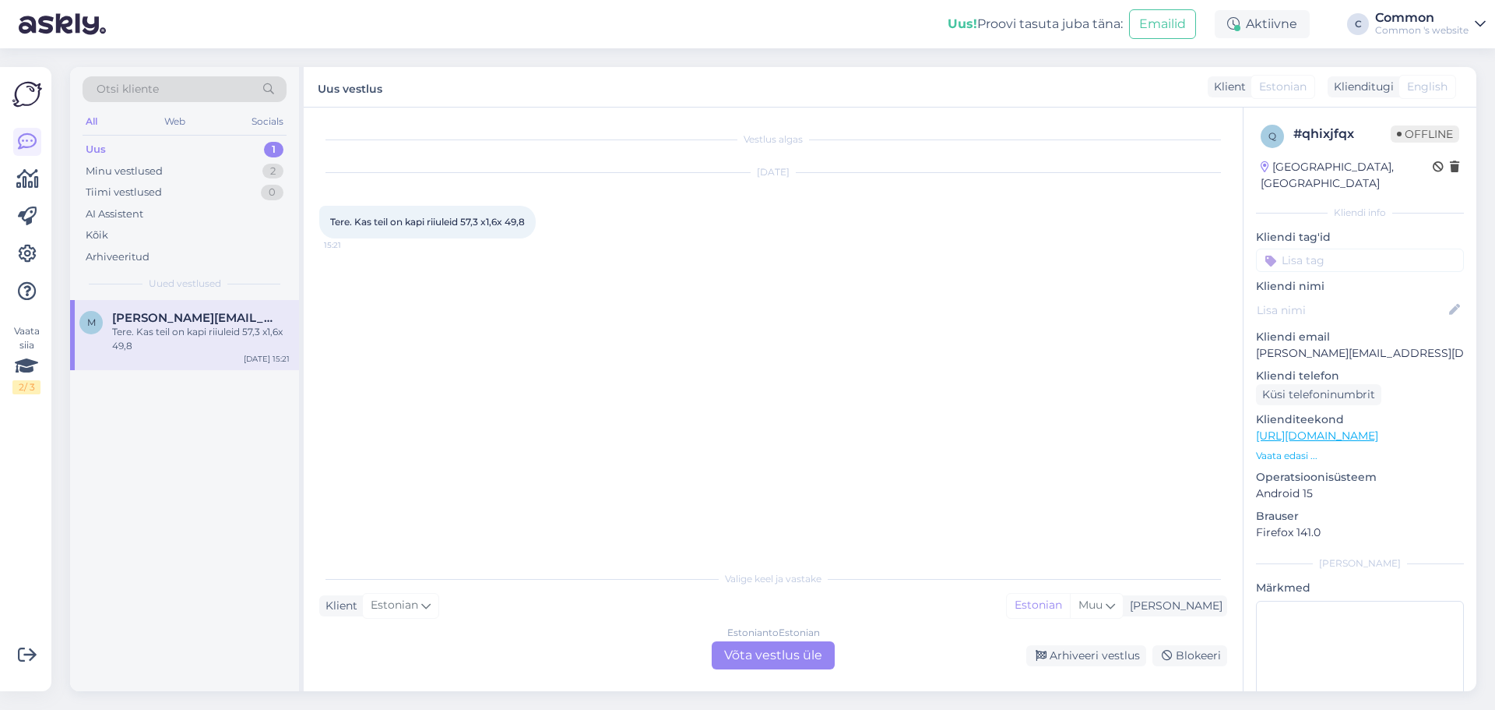 The image size is (1495, 710). I want to click on div: Vaata siia, so click(26, 359).